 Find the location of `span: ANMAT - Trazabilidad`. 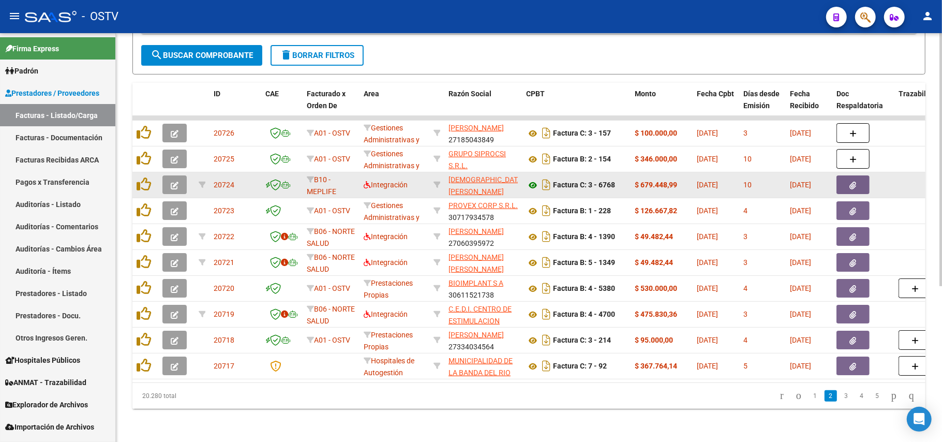

span: ANMAT - Trazabilidad is located at coordinates (45, 382).